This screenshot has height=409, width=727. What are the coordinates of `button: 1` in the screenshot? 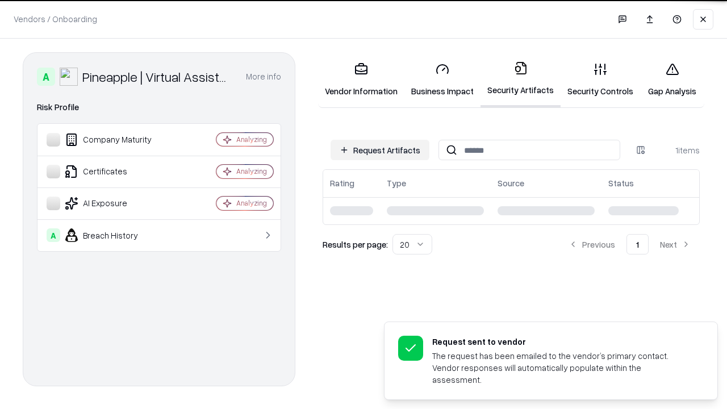 It's located at (637, 244).